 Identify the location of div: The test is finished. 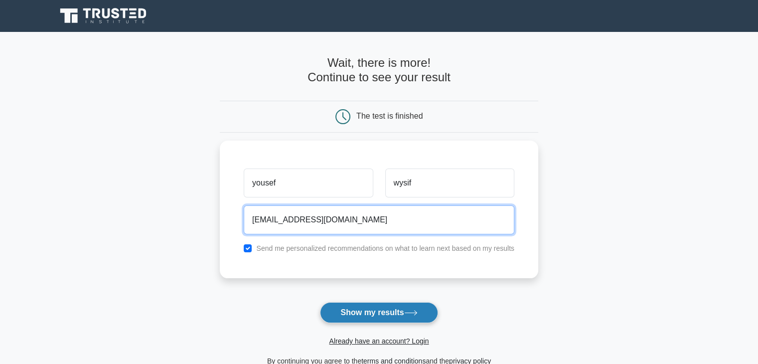
(389, 116).